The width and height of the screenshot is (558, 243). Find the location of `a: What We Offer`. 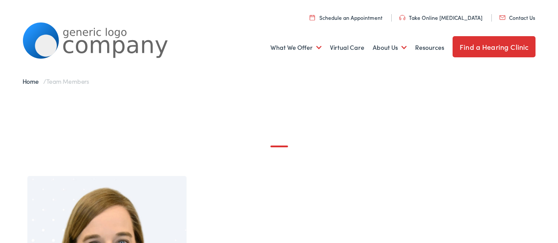

a: What We Offer is located at coordinates (296, 48).